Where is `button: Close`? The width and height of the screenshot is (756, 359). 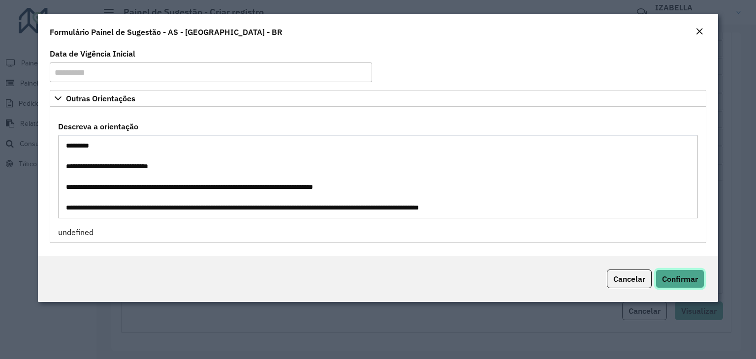
button: Close is located at coordinates (699, 32).